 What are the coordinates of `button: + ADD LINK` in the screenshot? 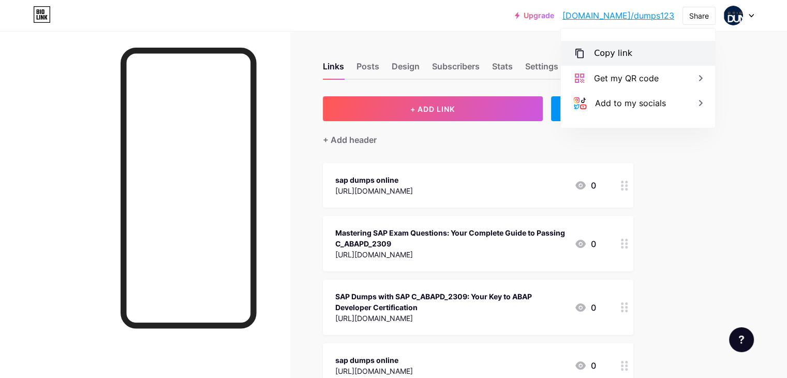 It's located at (432, 109).